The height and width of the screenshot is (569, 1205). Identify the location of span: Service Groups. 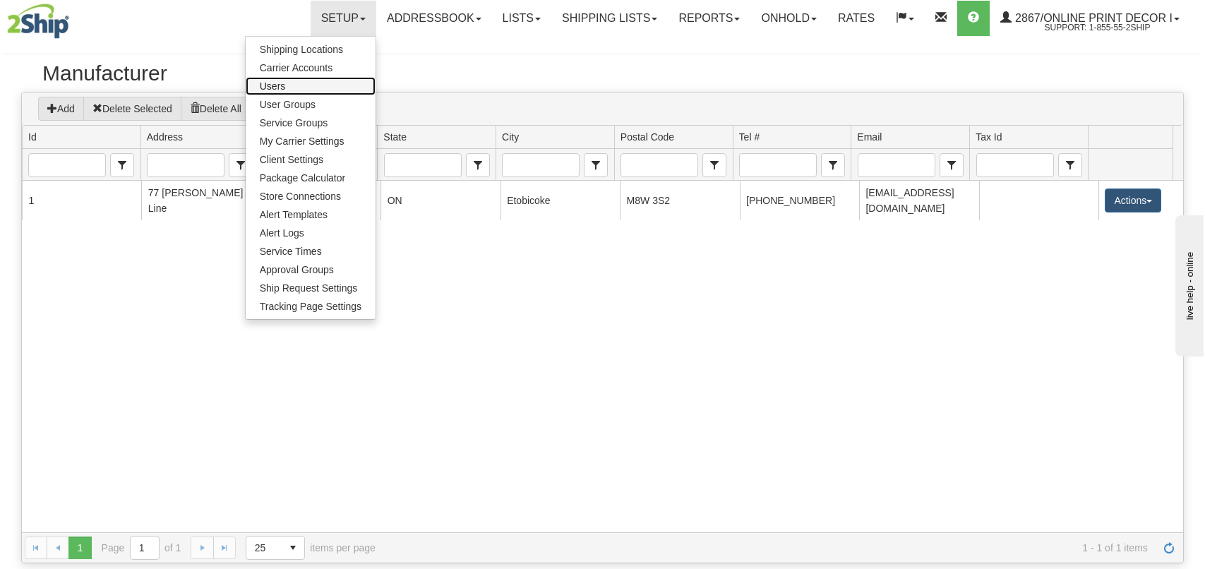
(294, 123).